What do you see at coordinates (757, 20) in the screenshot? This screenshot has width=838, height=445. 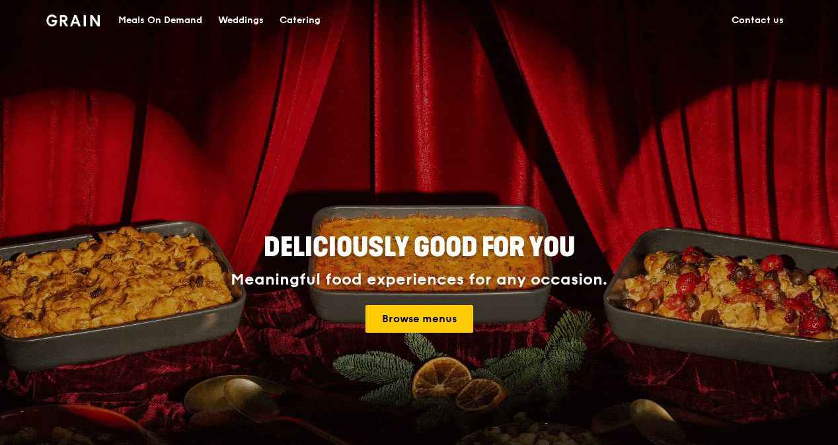 I see `a: Contact us` at bounding box center [757, 20].